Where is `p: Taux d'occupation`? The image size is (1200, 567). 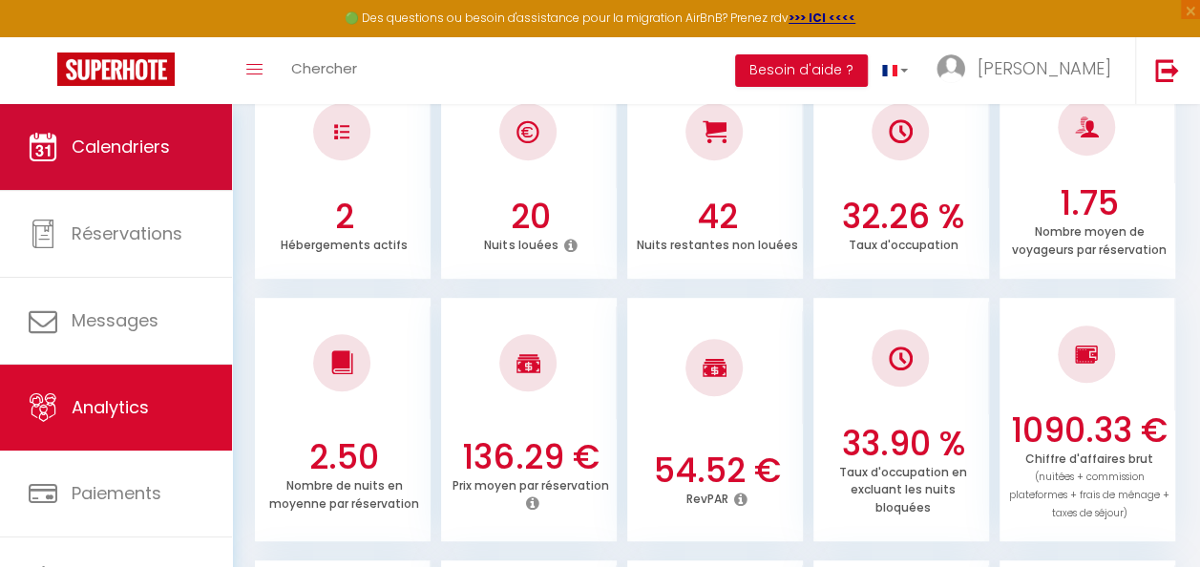 p: Taux d'occupation is located at coordinates (902, 242).